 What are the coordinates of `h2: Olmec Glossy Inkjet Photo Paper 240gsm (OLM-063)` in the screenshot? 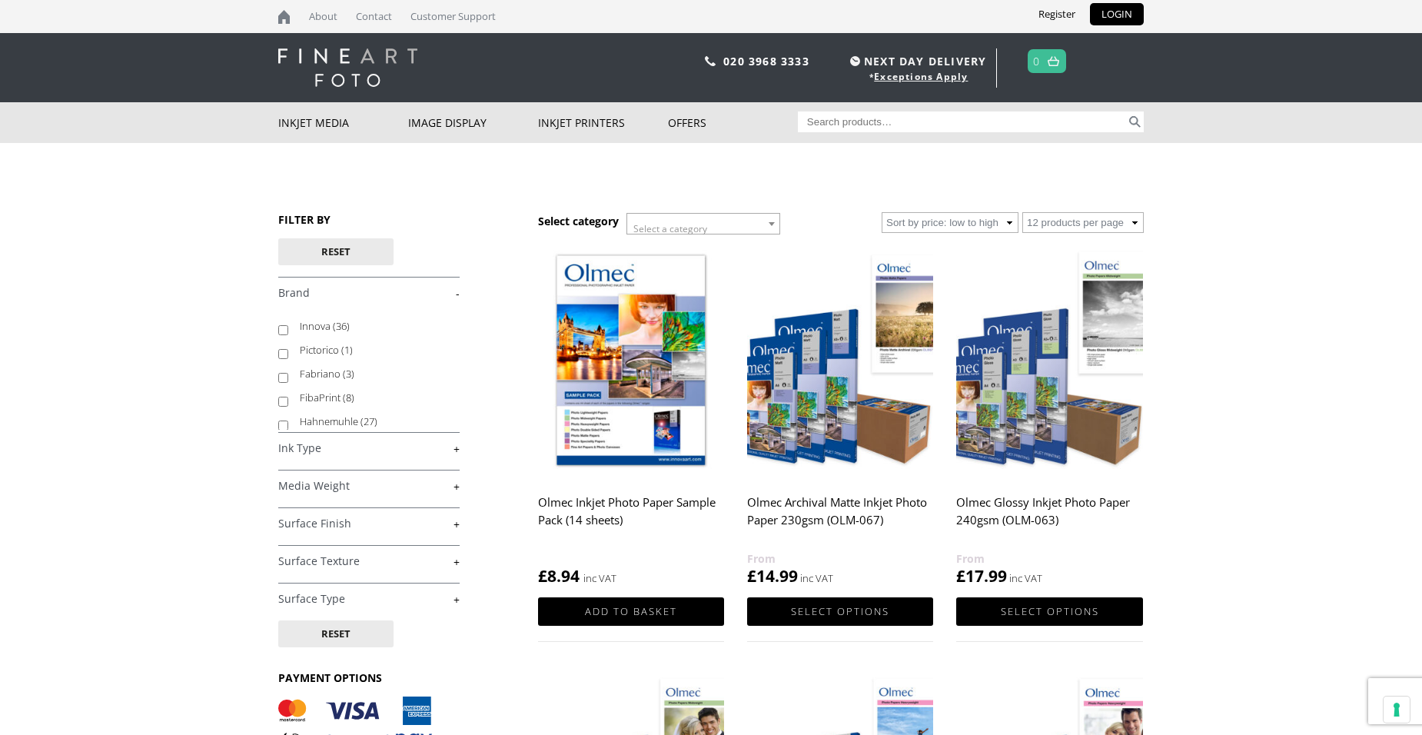 It's located at (1049, 519).